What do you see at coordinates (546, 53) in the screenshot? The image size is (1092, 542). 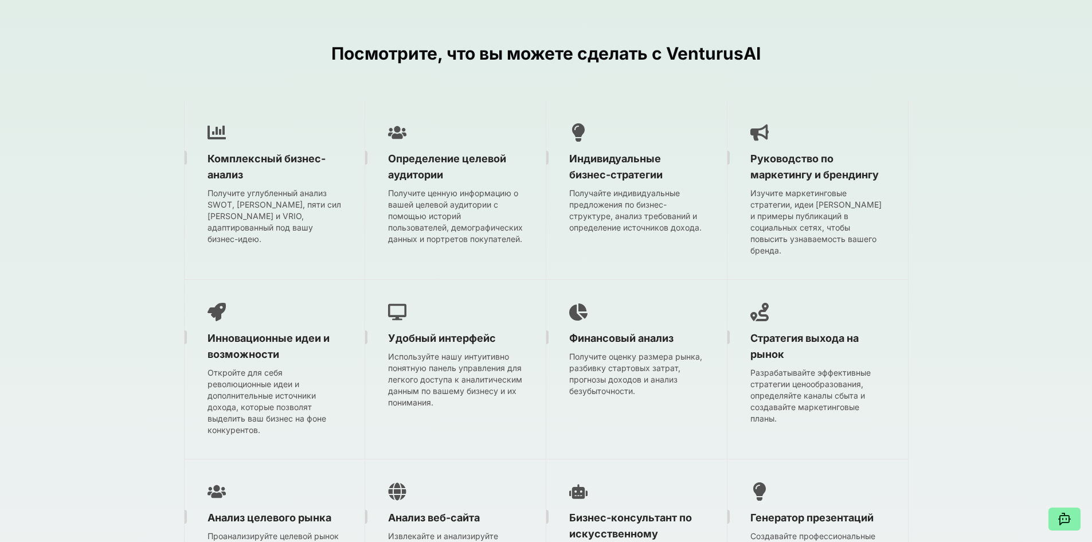 I see `font: Посмотрите, что вы можете сделать с VenturusAI` at bounding box center [546, 53].